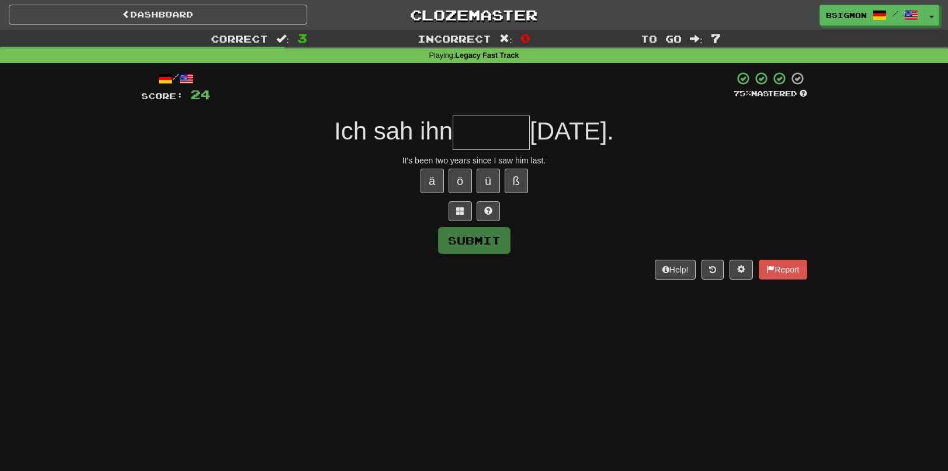  What do you see at coordinates (454, 39) in the screenshot?
I see `span: Incorrect` at bounding box center [454, 39].